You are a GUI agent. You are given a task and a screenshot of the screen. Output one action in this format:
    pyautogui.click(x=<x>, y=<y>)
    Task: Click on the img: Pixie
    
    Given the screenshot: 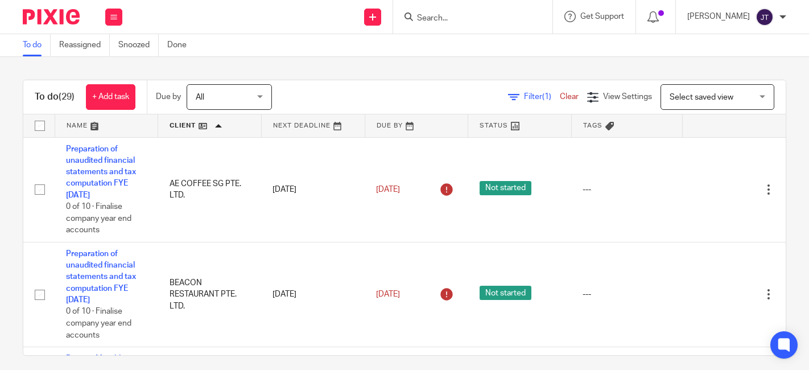 What is the action you would take?
    pyautogui.click(x=51, y=17)
    